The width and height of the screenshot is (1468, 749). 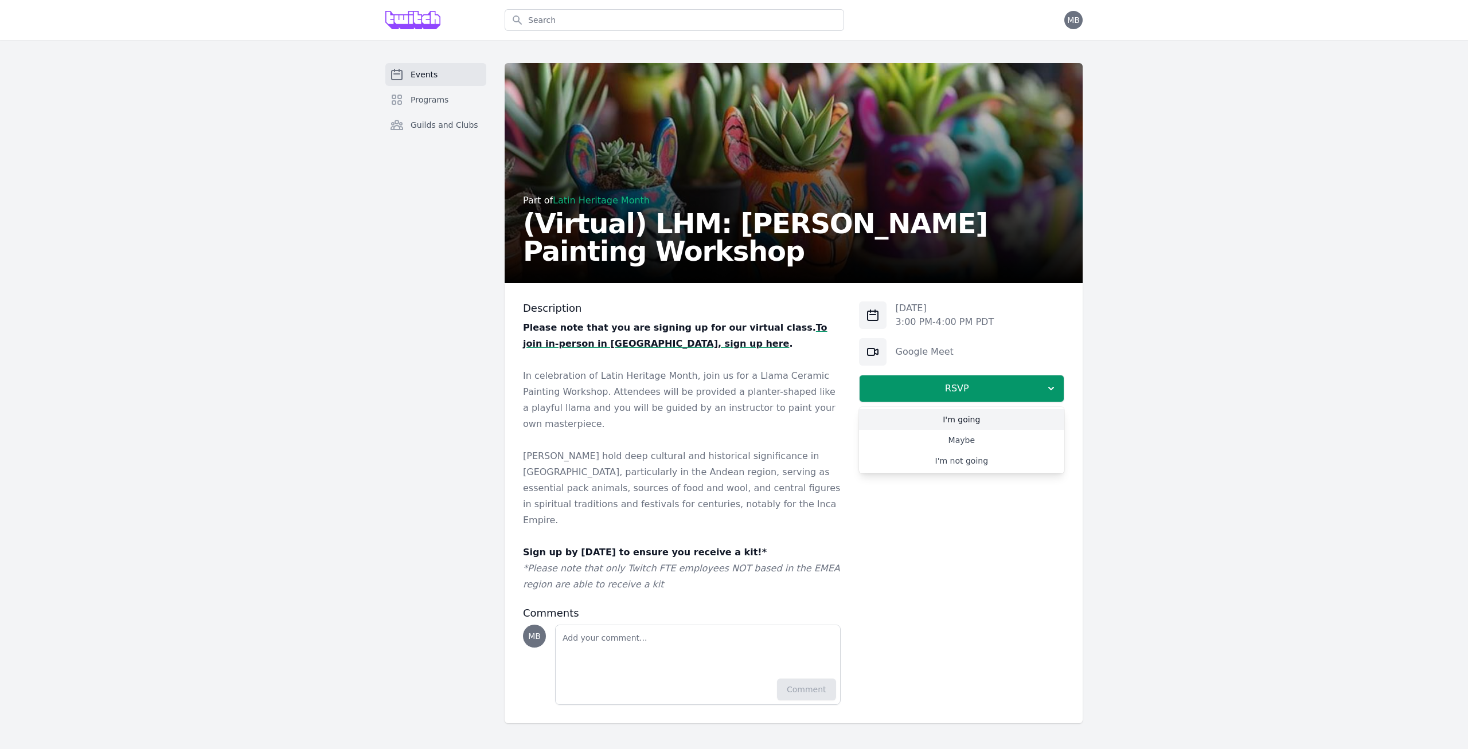 I want to click on a: Latin Heritage Month, so click(x=601, y=200).